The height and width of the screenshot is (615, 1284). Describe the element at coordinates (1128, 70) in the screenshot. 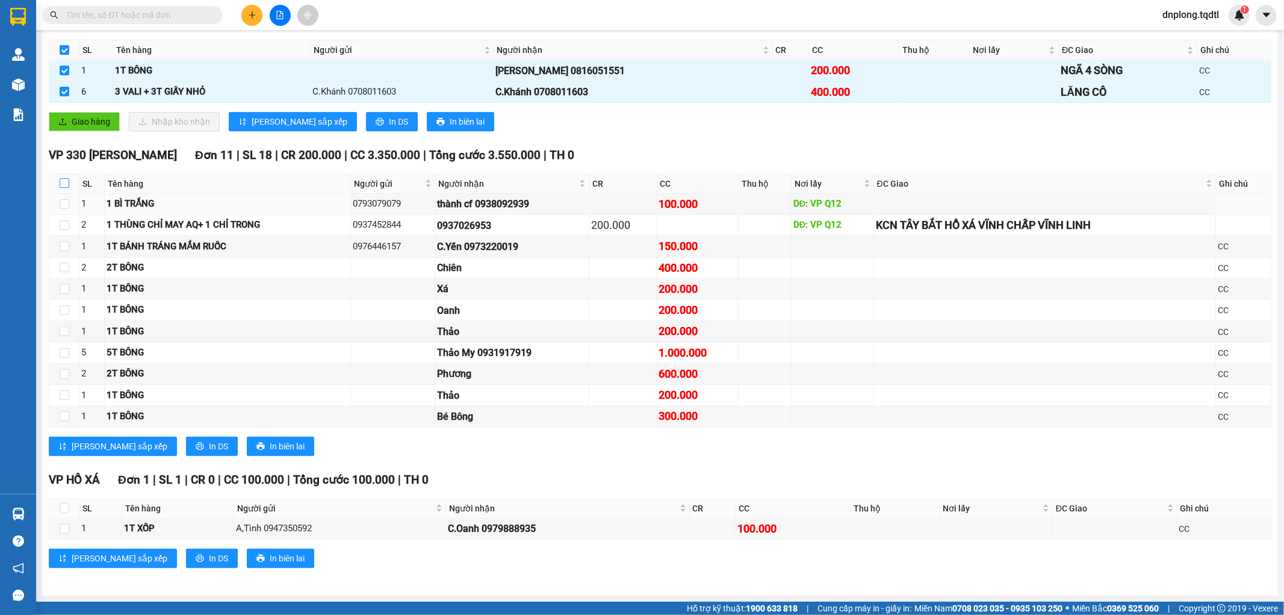

I see `div: NGÃ 4 SÒNG` at that location.